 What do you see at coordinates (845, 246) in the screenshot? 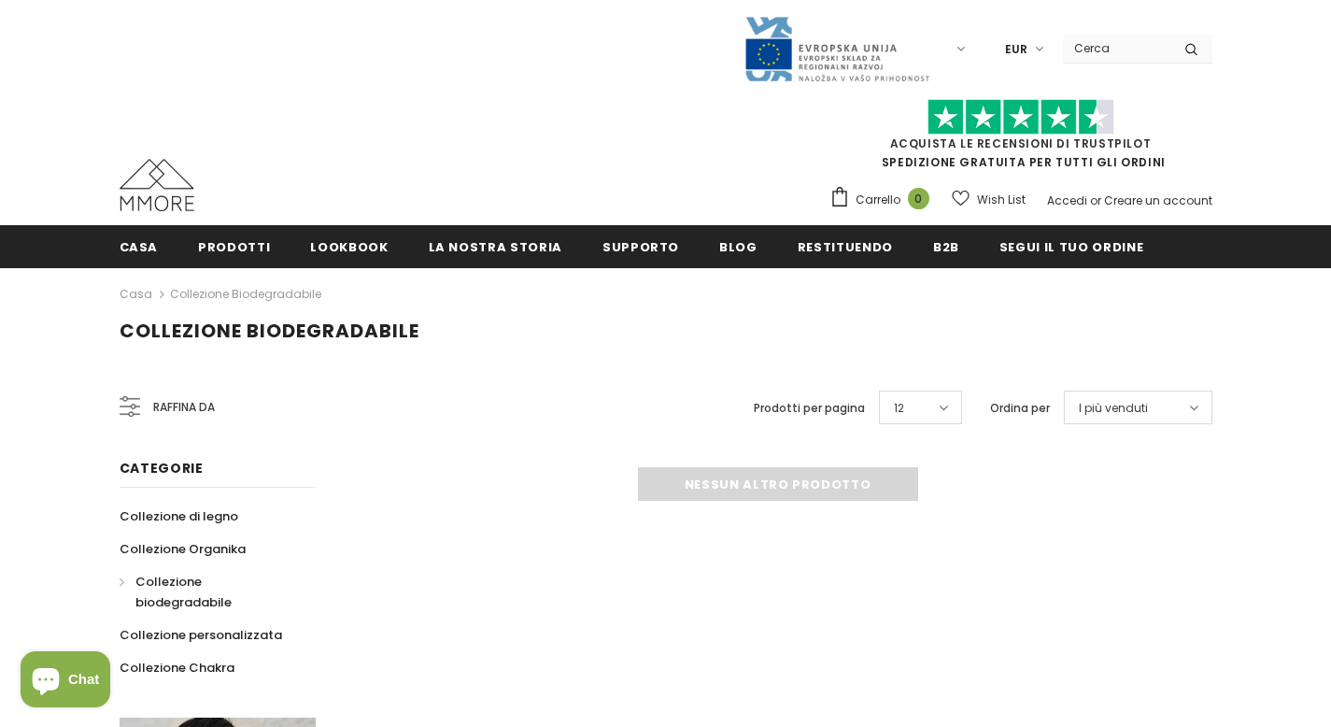
I see `a: Restituendo` at bounding box center [845, 246].